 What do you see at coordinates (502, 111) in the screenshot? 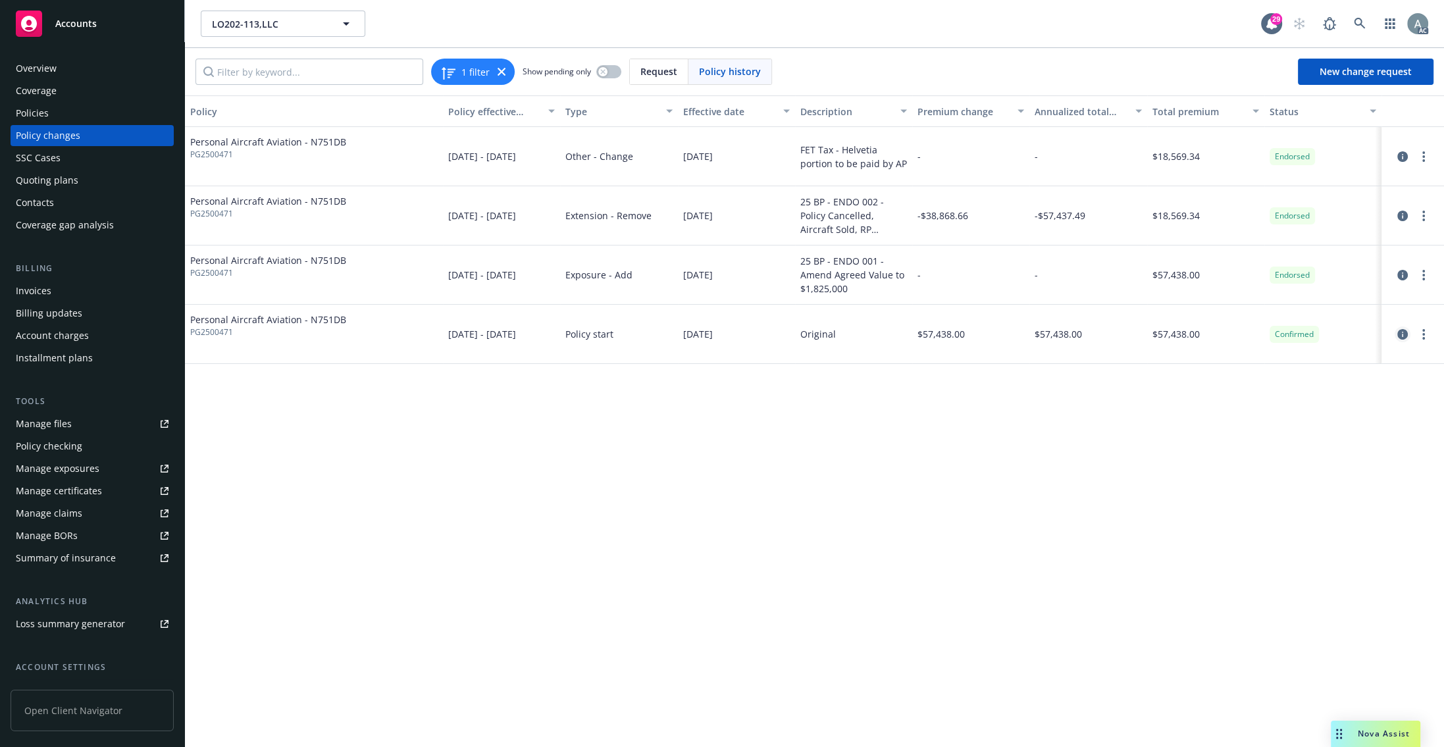
I see `button: Policy effective dates` at bounding box center [502, 111].